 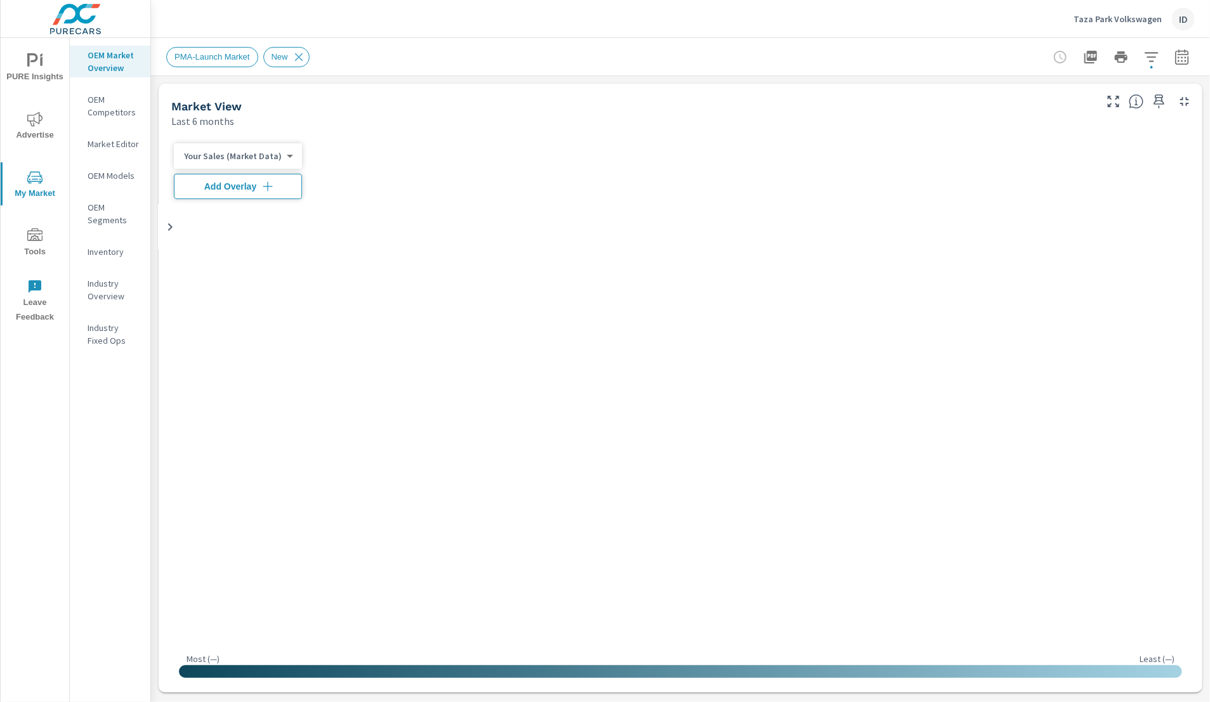 I want to click on div: Market Editor, so click(x=110, y=144).